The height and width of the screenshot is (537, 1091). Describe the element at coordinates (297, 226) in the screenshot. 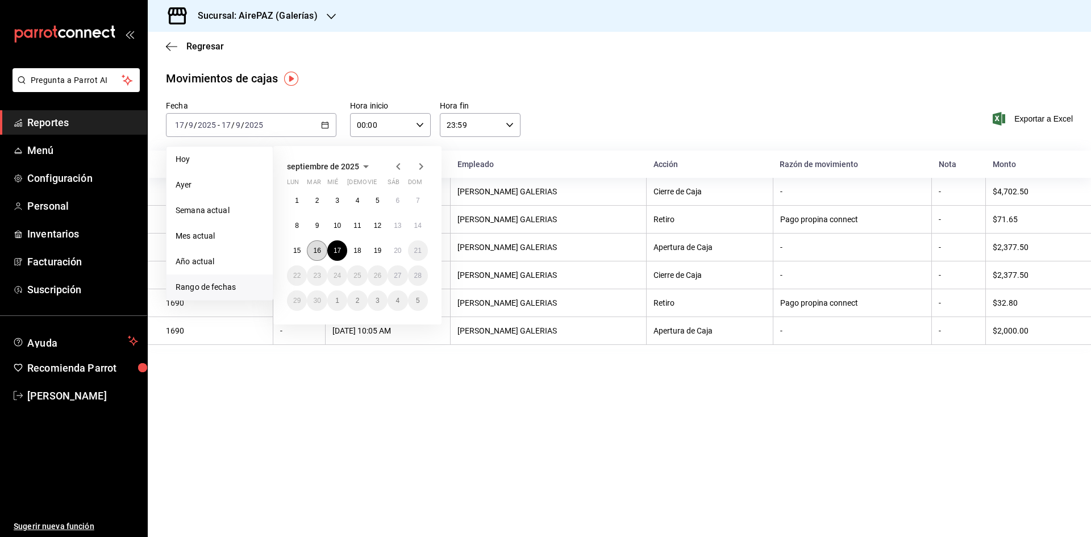

I see `button: 8 de septiembre de 2025` at that location.